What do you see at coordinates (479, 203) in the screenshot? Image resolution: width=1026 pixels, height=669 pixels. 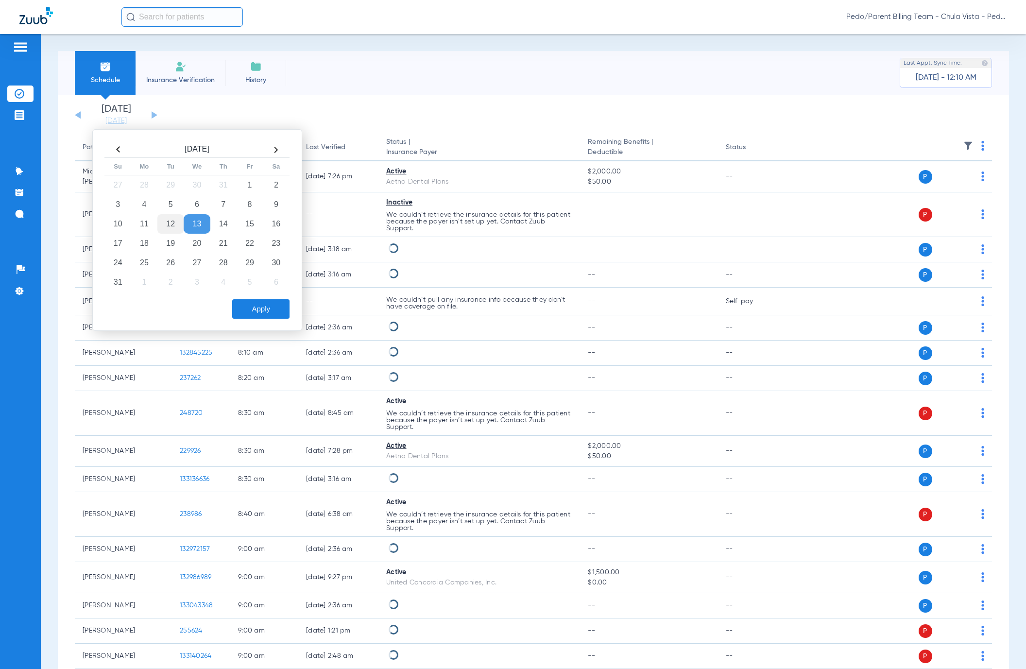 I see `div: Inactive` at bounding box center [479, 203].